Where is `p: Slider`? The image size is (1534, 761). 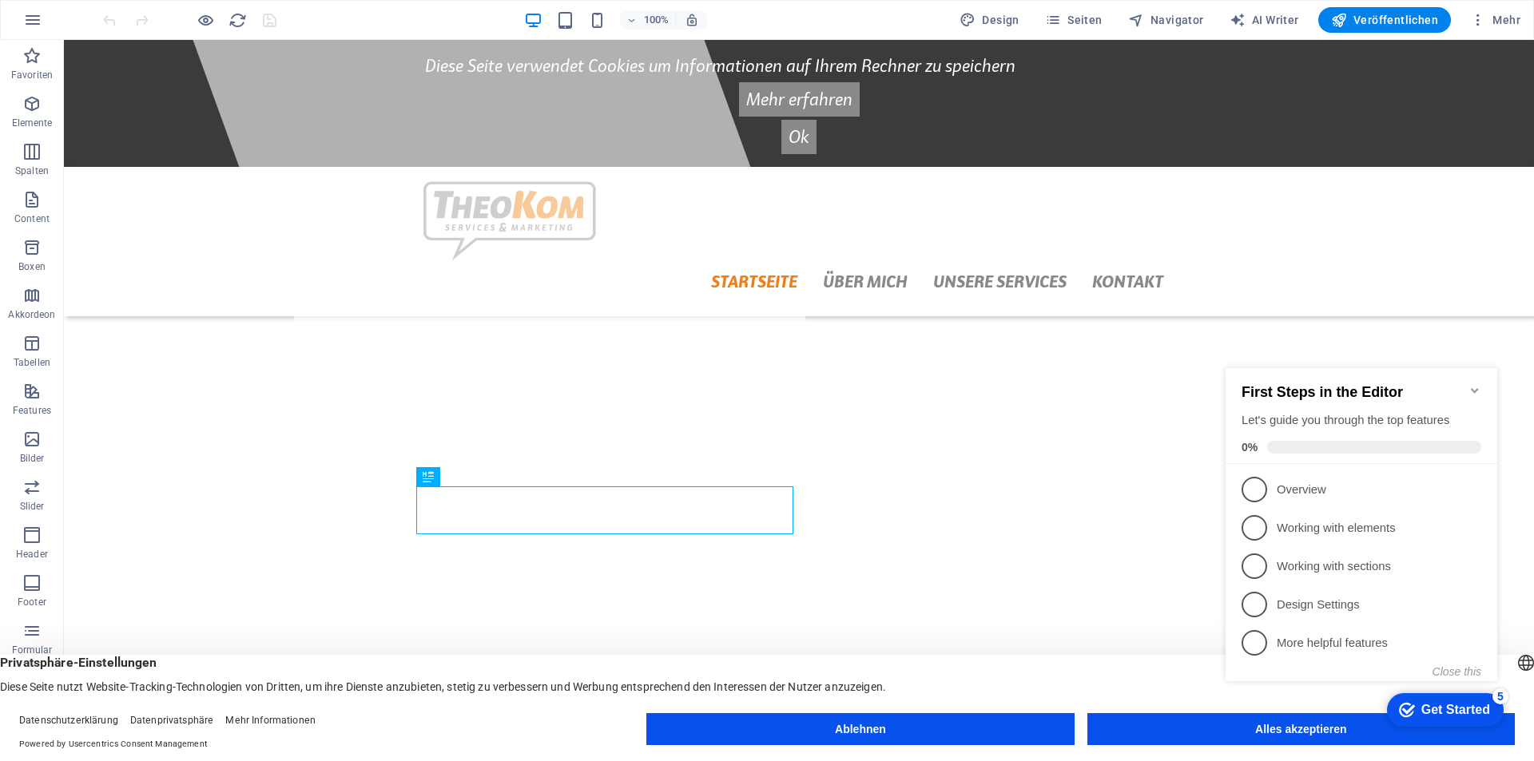
p: Slider is located at coordinates (32, 506).